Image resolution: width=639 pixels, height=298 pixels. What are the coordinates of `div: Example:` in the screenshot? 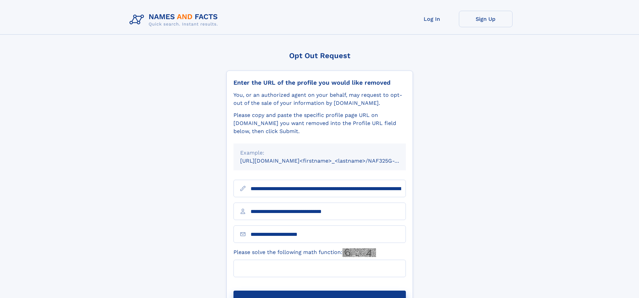 It's located at (320, 153).